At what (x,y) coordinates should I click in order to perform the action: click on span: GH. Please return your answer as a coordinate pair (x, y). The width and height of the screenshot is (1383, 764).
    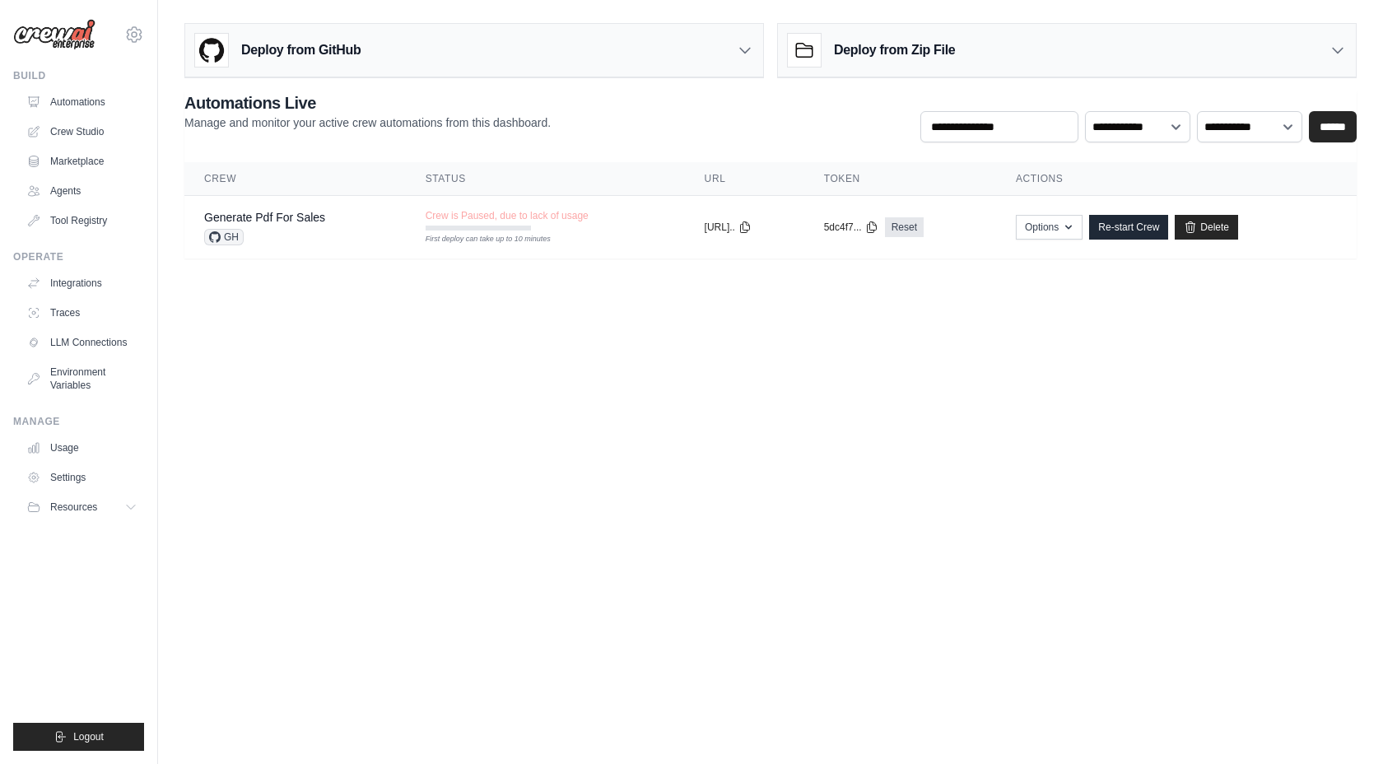
    Looking at the image, I should click on (224, 237).